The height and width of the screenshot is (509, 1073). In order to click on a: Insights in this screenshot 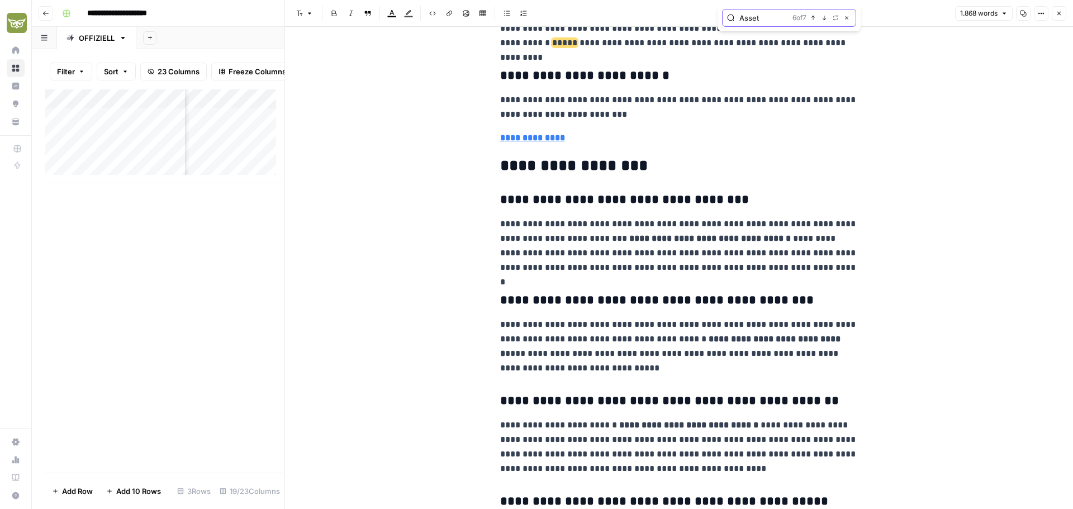, I will do `click(16, 86)`.